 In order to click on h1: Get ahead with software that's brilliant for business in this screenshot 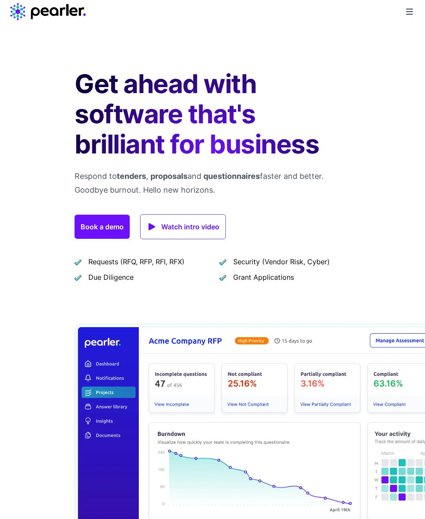, I will do `click(213, 114)`.